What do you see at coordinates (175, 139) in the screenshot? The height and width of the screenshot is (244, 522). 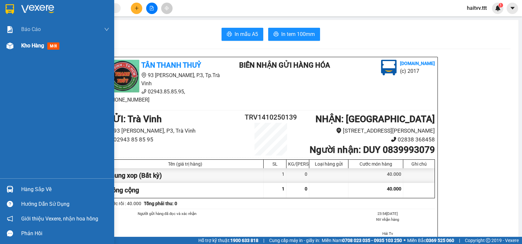 I see `li: 02943 85 85 95` at bounding box center [175, 139].